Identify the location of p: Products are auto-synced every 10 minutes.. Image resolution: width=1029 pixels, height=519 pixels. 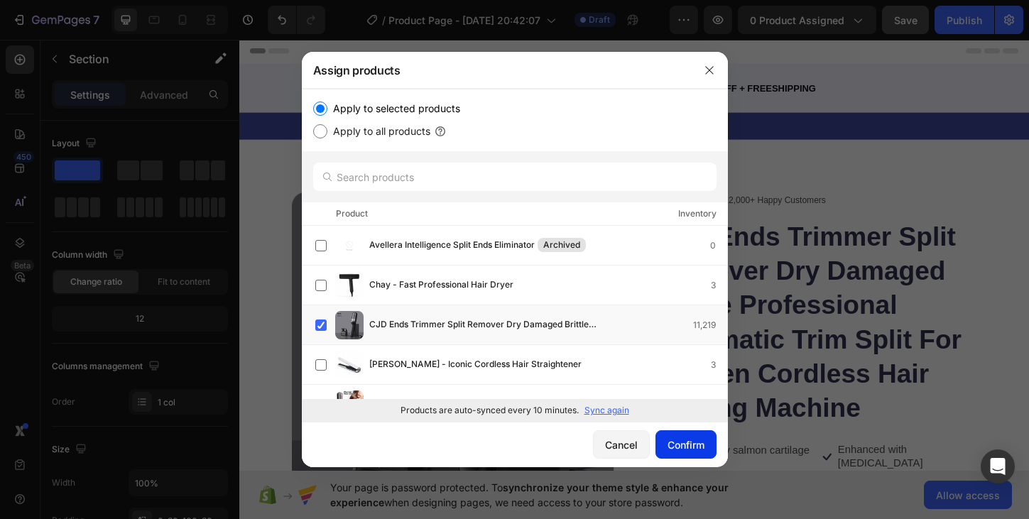
(489, 410).